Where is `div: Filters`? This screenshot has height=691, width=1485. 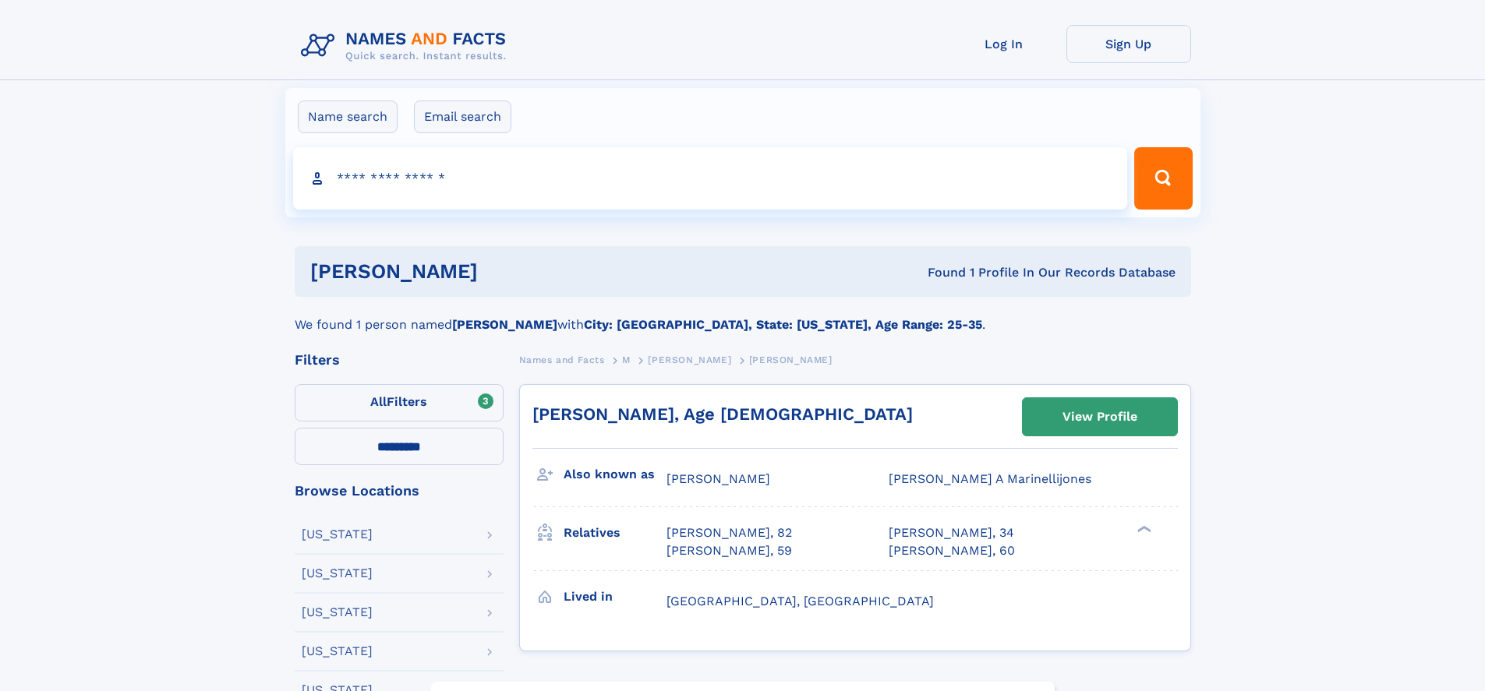
div: Filters is located at coordinates (399, 360).